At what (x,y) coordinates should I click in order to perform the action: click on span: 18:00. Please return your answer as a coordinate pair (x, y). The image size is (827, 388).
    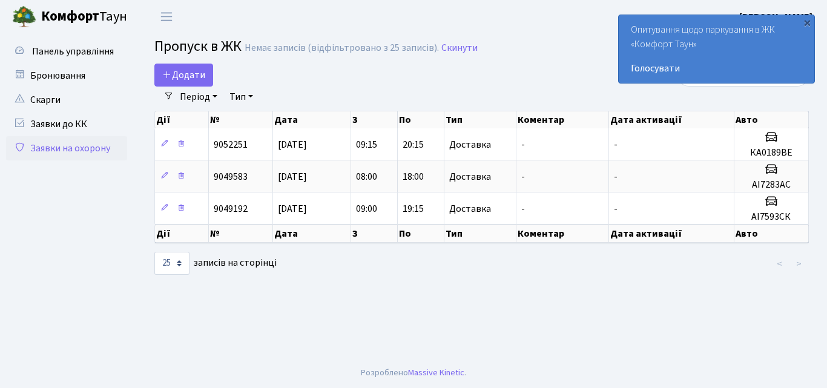
    Looking at the image, I should click on (413, 177).